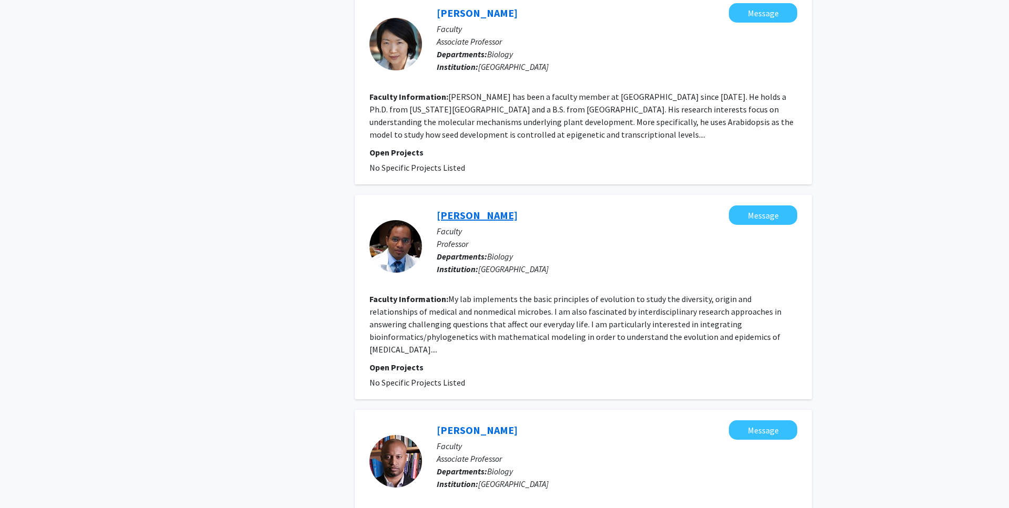 The width and height of the screenshot is (1009, 508). I want to click on fg-read-more: My lab implements the basic principles of evolution to study the diversity, origin and relationsh..., so click(575, 324).